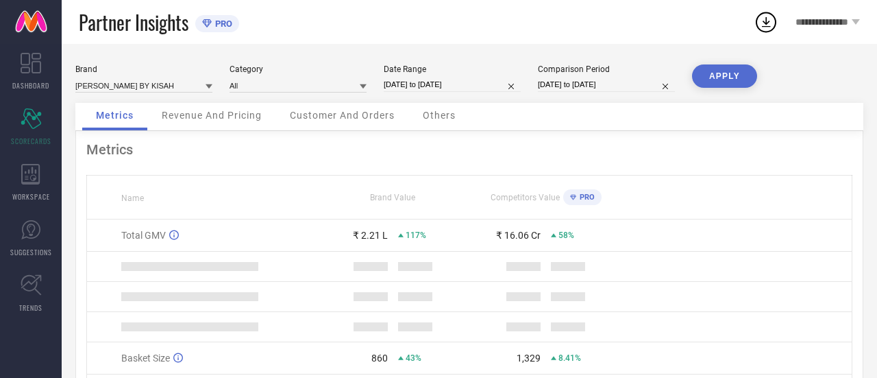 The width and height of the screenshot is (877, 378). Describe the element at coordinates (413, 358) in the screenshot. I see `span: 43%` at that location.